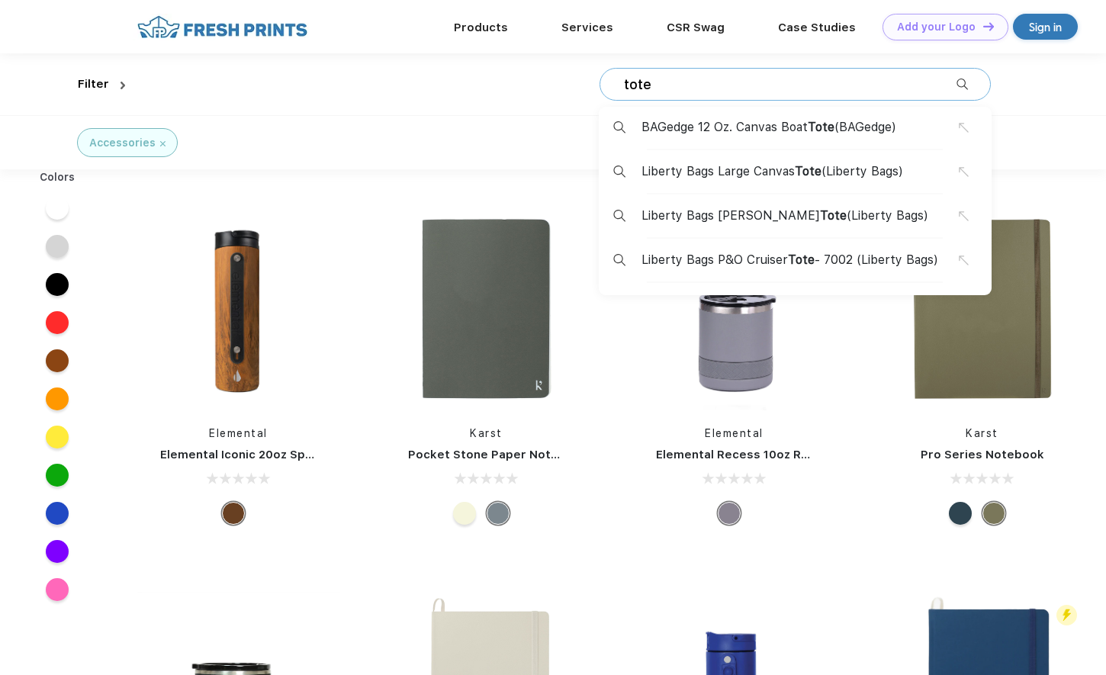  Describe the element at coordinates (729, 513) in the screenshot. I see `div: Graphite` at that location.